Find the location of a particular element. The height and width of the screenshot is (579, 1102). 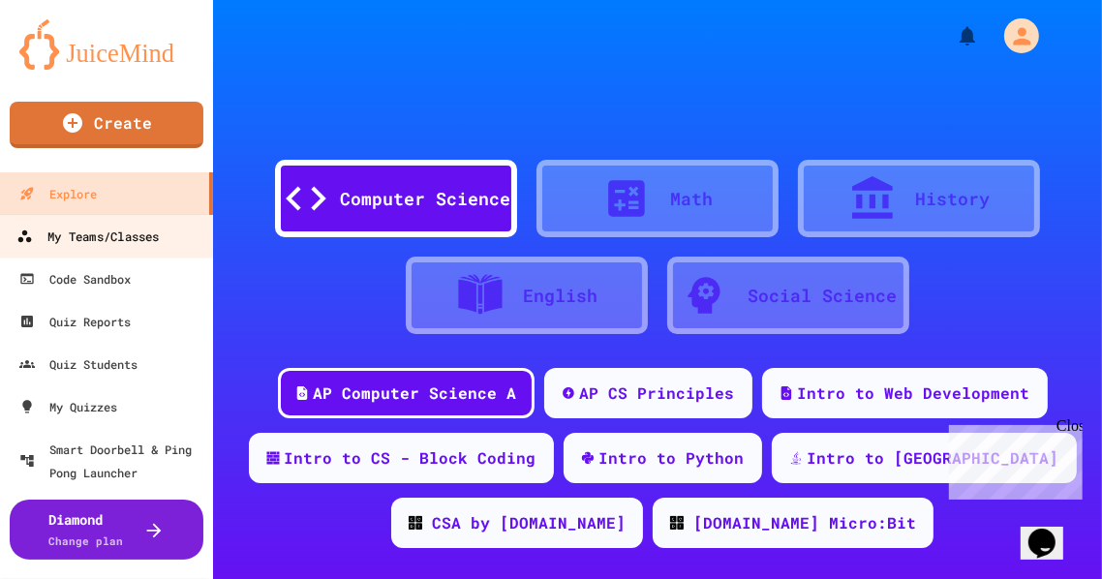

div: My Account is located at coordinates (1014, 36).